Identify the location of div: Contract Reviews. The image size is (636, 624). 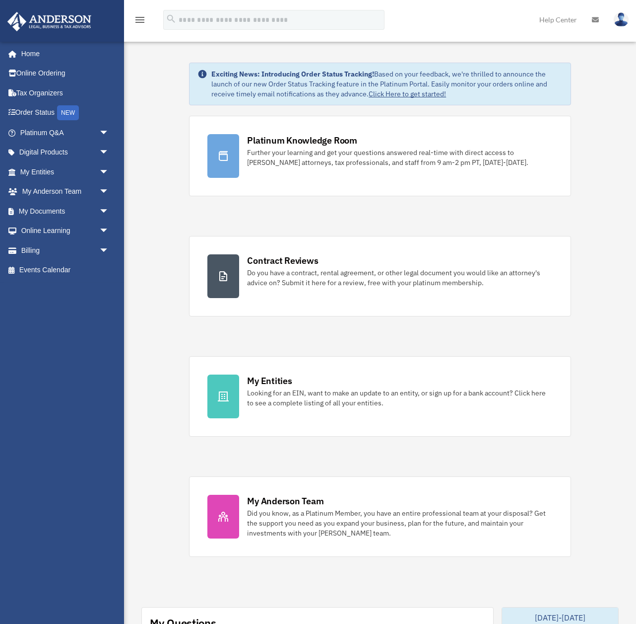
(282, 260).